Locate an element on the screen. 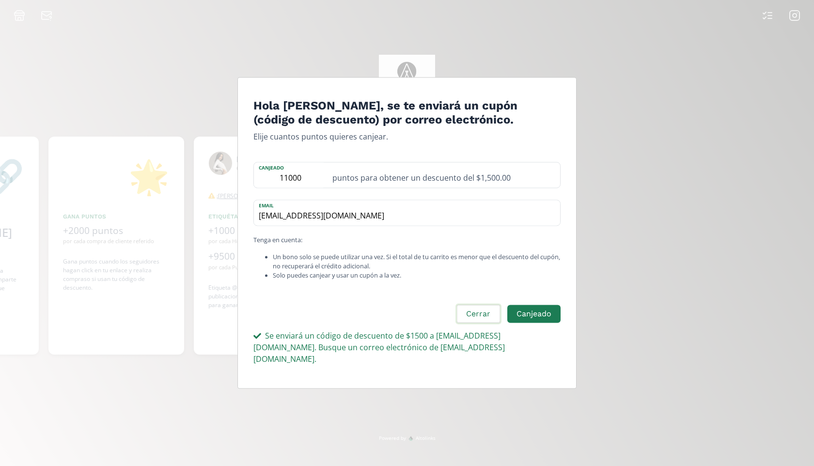  li: Solo puedes canjear y usar un cupón a la vez. is located at coordinates (417, 276).